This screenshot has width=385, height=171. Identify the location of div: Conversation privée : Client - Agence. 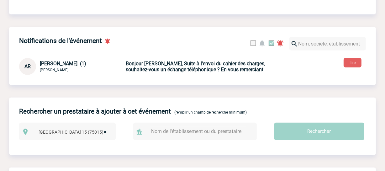
(72, 67).